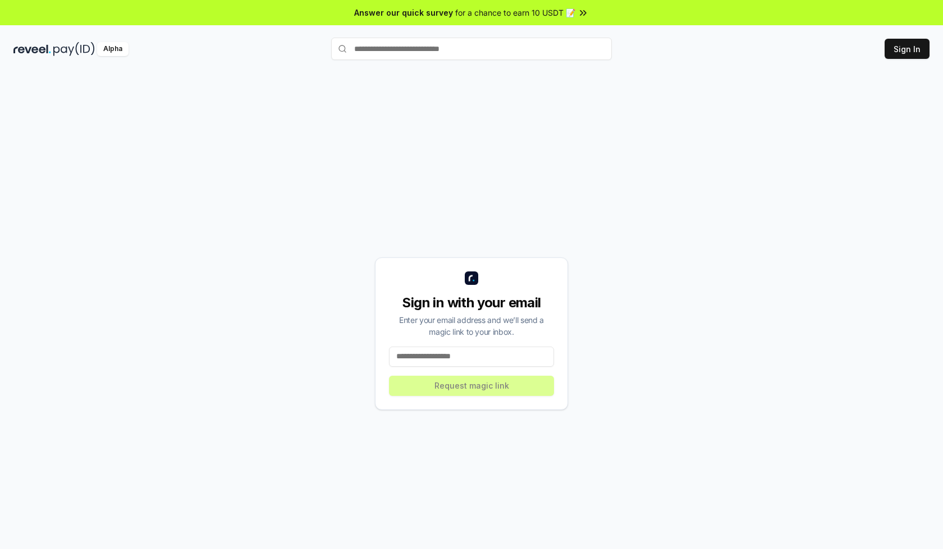 The image size is (943, 549). I want to click on span: for a chance to earn 10 USDT 📝, so click(515, 12).